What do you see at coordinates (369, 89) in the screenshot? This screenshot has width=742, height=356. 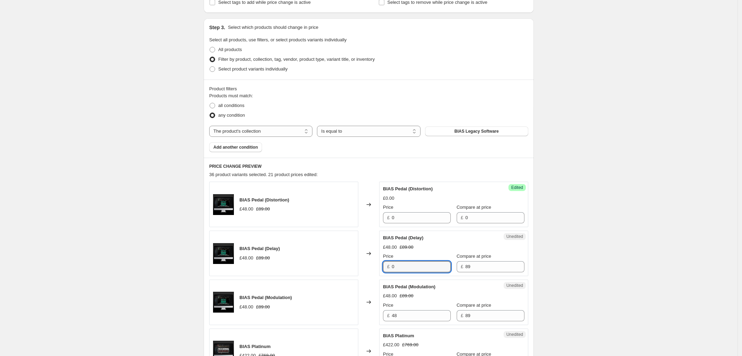 I see `div: Product filters` at bounding box center [369, 89].